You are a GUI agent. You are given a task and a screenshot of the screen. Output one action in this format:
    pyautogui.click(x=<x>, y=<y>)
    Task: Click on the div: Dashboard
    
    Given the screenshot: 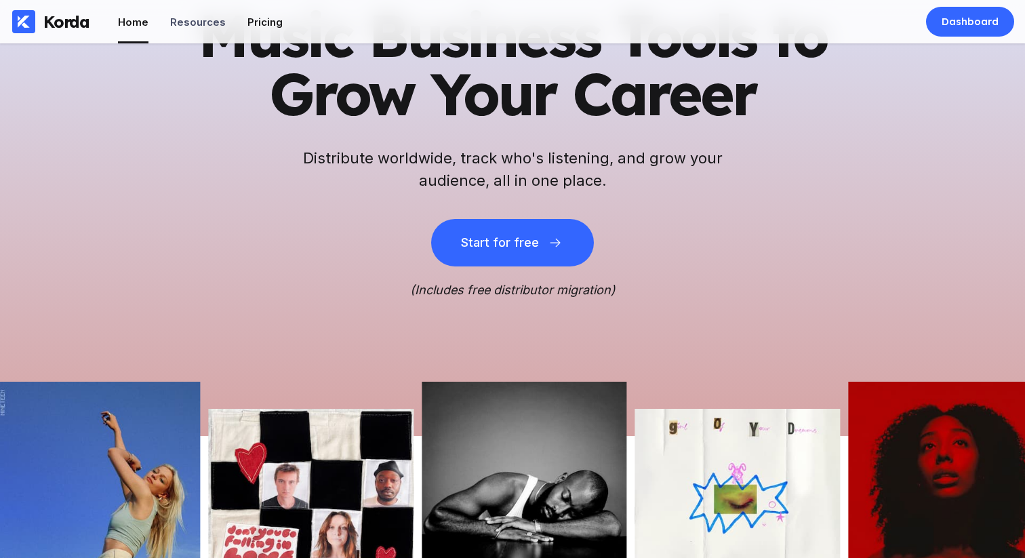 What is the action you would take?
    pyautogui.click(x=970, y=22)
    